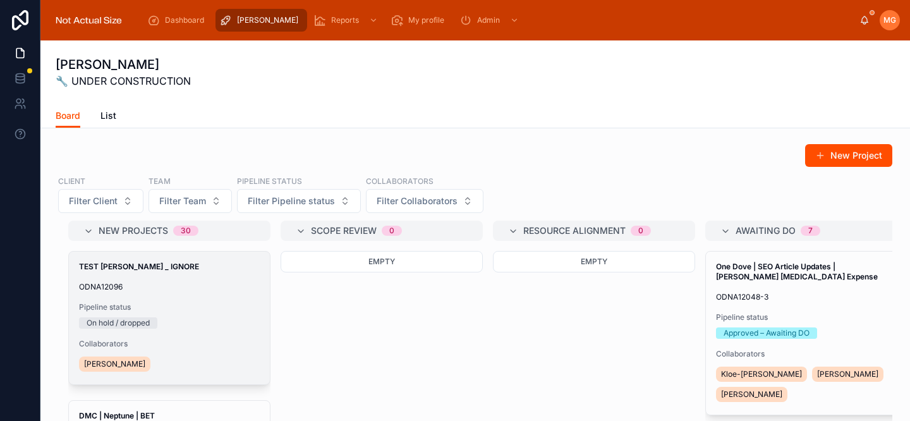 The image size is (910, 421). Describe the element at coordinates (806, 297) in the screenshot. I see `span: ODNA12048-3` at that location.